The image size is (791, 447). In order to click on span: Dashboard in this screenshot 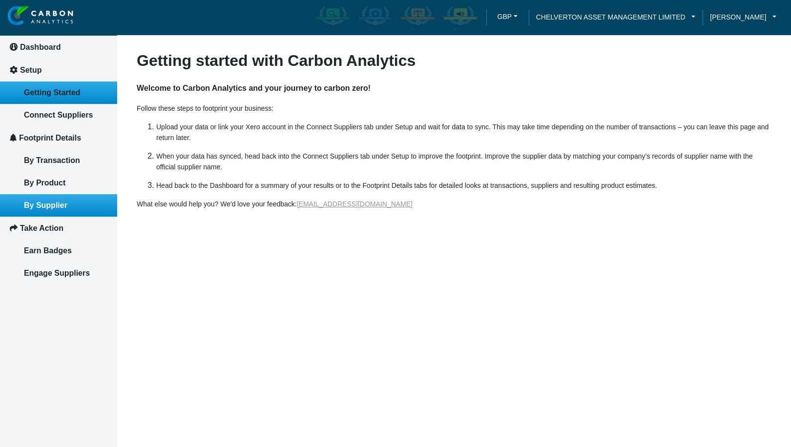, I will do `click(41, 47)`.